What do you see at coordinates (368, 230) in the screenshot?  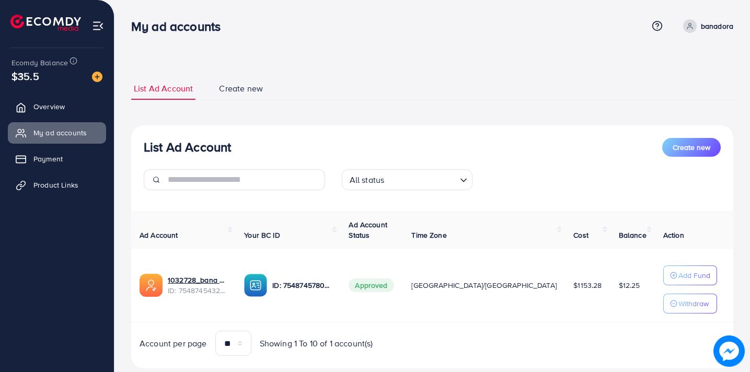 I see `span: Ad Account Status` at bounding box center [368, 230].